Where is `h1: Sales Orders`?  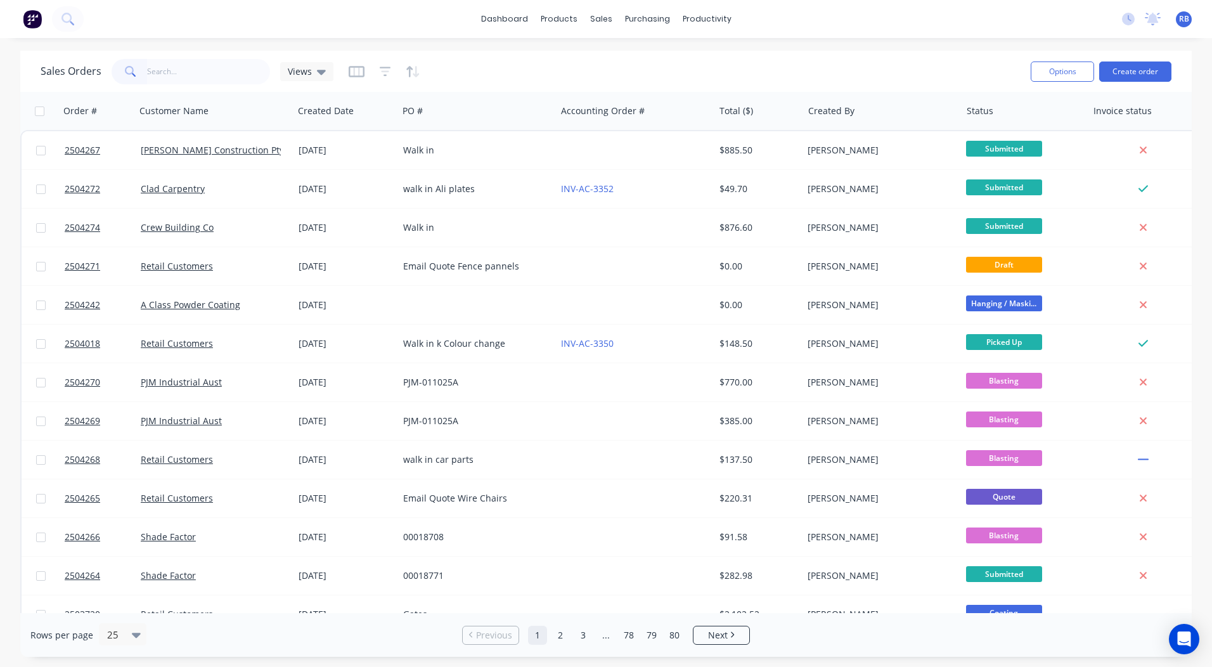 h1: Sales Orders is located at coordinates (71, 71).